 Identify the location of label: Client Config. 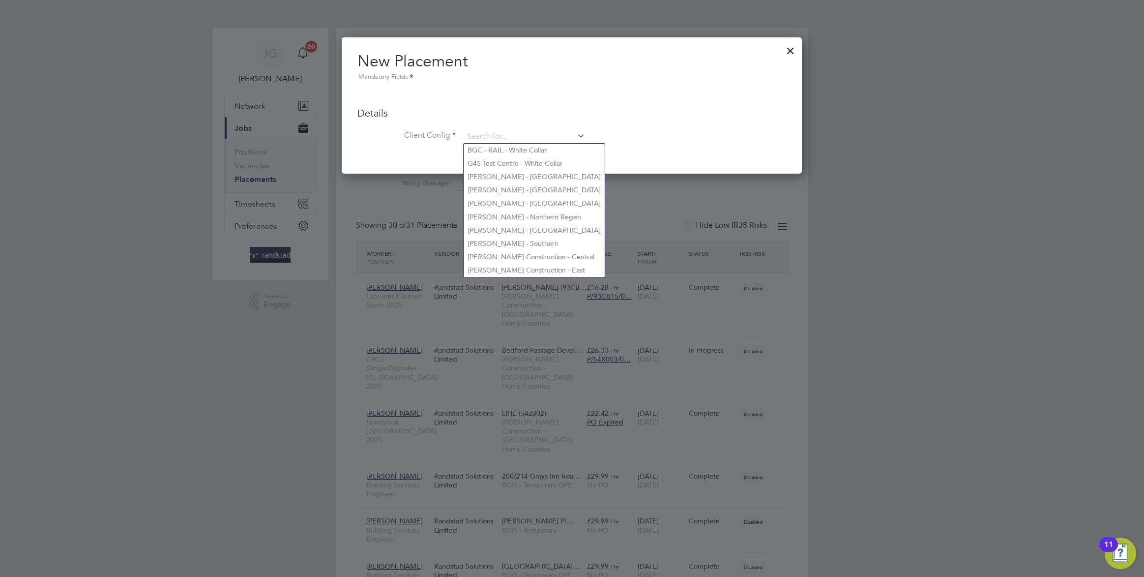
(407, 135).